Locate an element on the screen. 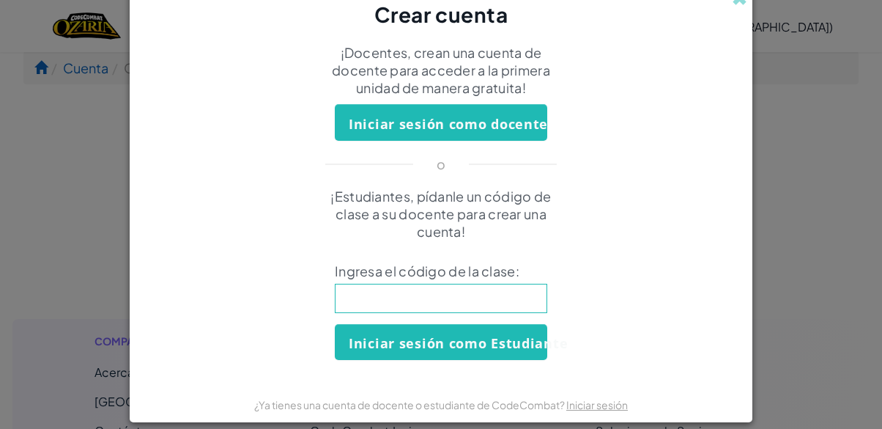  a: Iniciar sesión is located at coordinates (597, 405).